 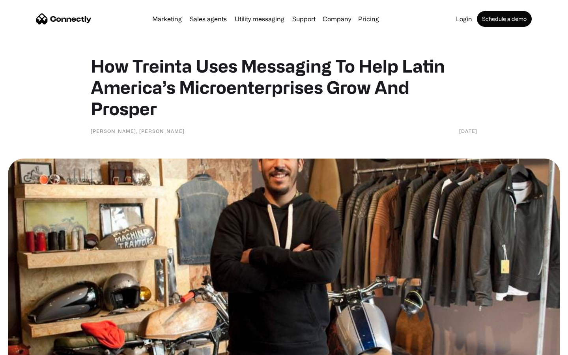 I want to click on a: Schedule a demo, so click(x=504, y=19).